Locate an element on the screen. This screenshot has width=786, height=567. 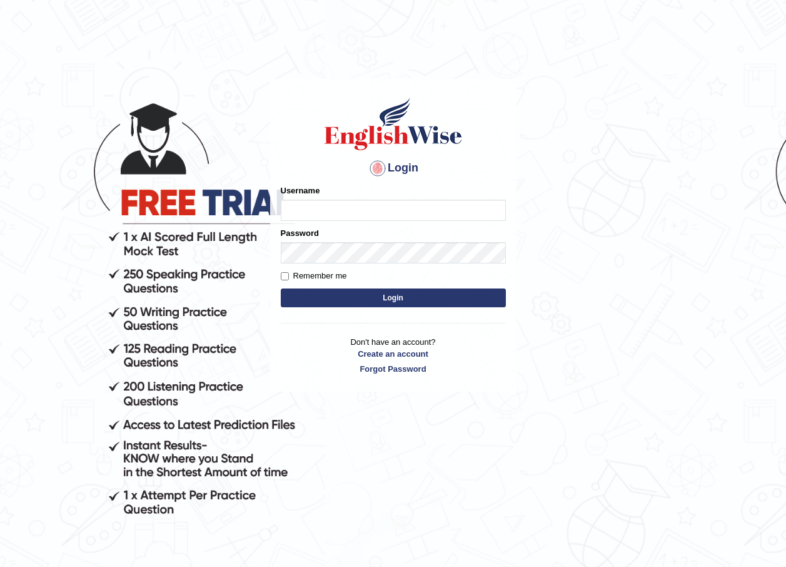
a: Forgot Password is located at coordinates (394, 369).